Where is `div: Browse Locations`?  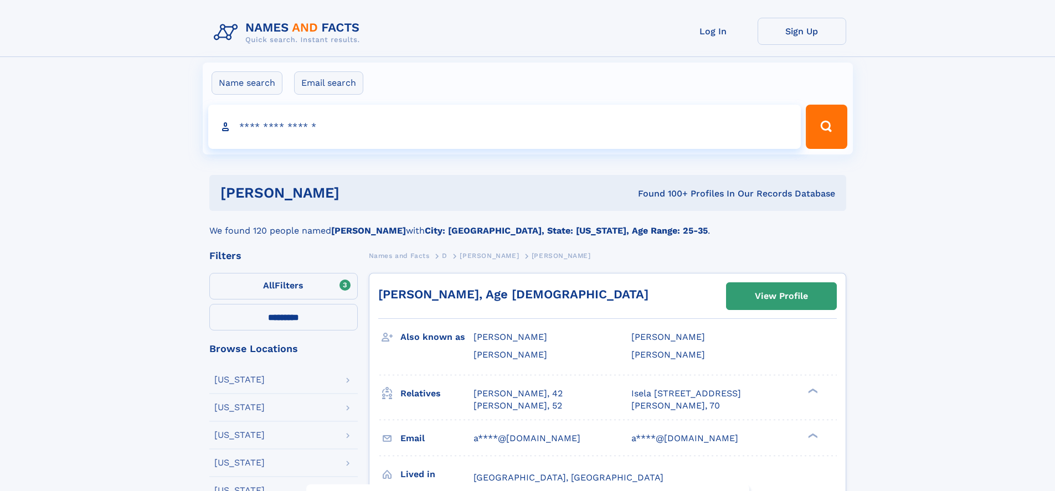 div: Browse Locations is located at coordinates (283, 349).